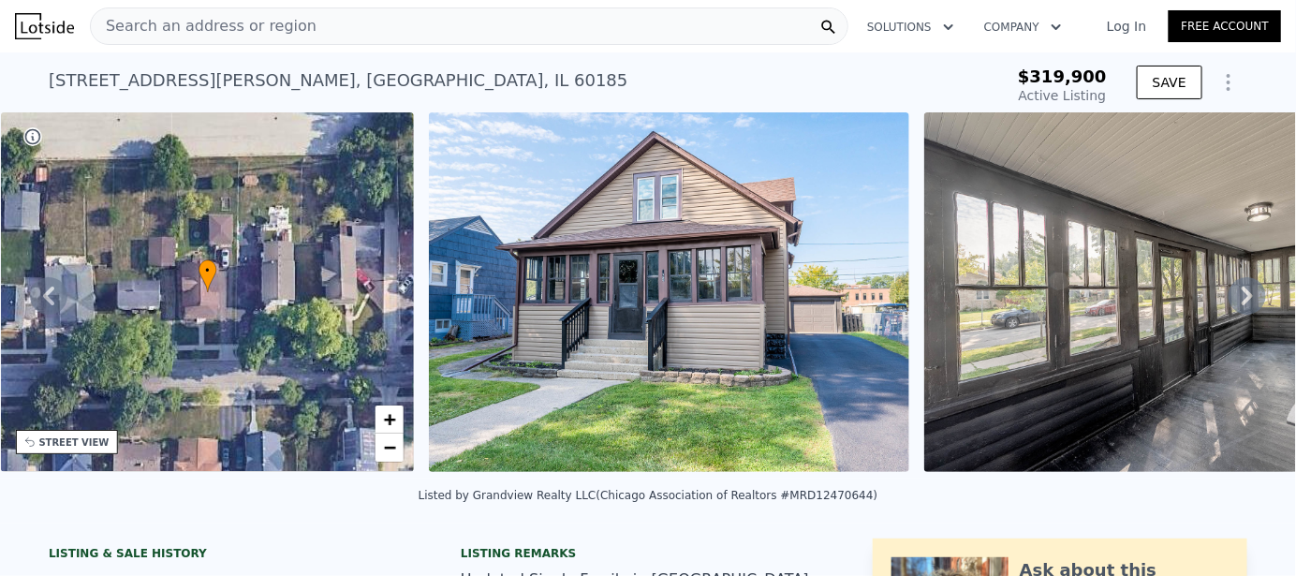 Image resolution: width=1296 pixels, height=576 pixels. I want to click on button: Show Options, so click(1229, 82).